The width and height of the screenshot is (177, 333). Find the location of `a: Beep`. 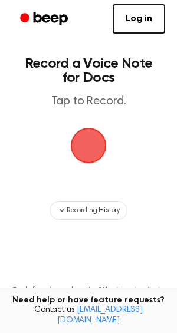

a: Beep is located at coordinates (45, 19).